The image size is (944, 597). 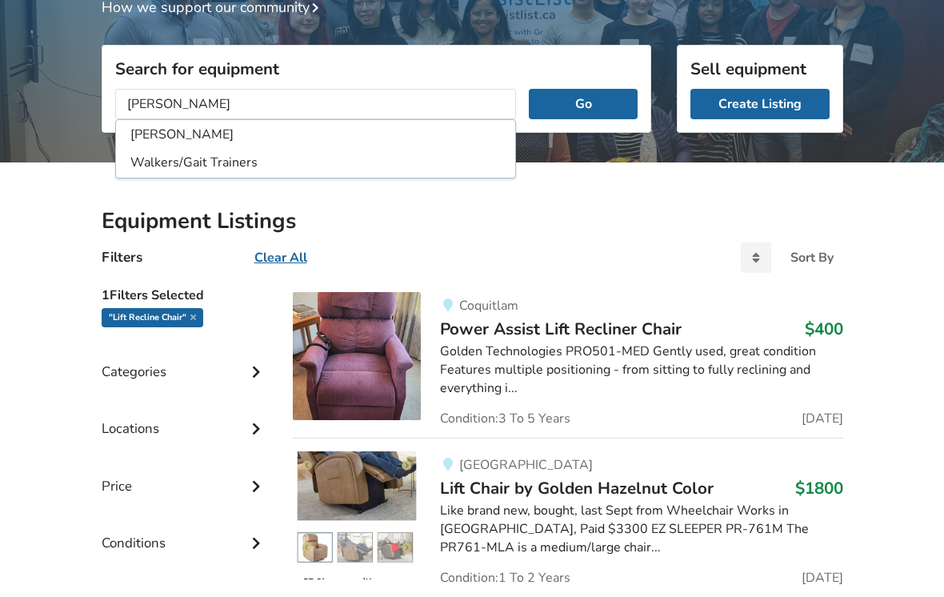 What do you see at coordinates (760, 104) in the screenshot?
I see `a: Create Listing` at bounding box center [760, 104].